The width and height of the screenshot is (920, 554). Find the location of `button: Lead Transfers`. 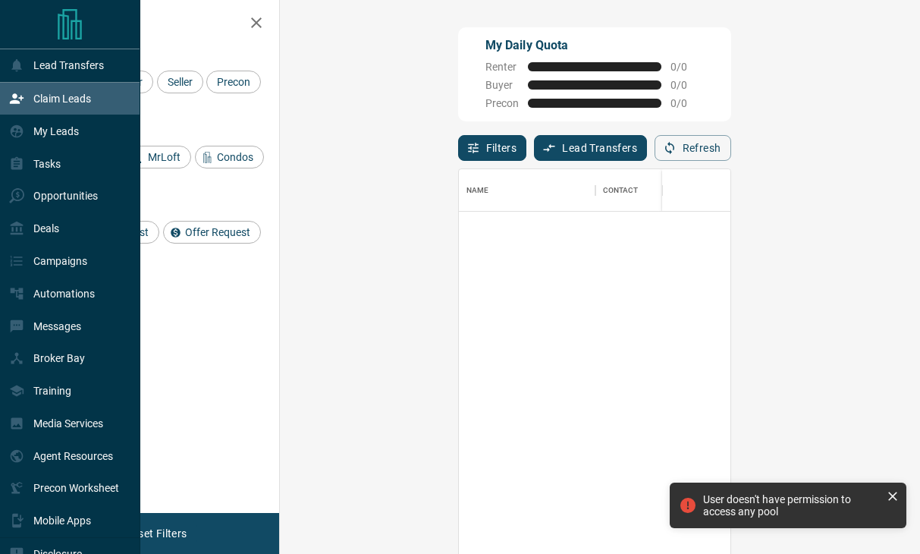

button: Lead Transfers is located at coordinates (590, 148).